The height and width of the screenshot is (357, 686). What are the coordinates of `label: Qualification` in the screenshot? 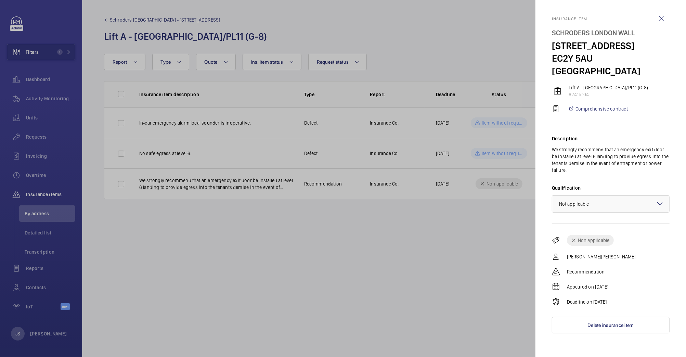 It's located at (611, 188).